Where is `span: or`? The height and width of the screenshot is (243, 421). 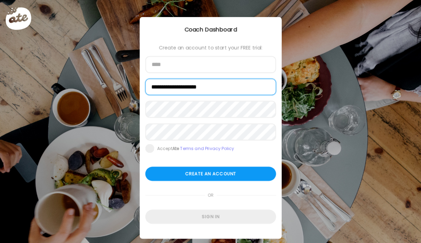
span: or is located at coordinates (210, 195).